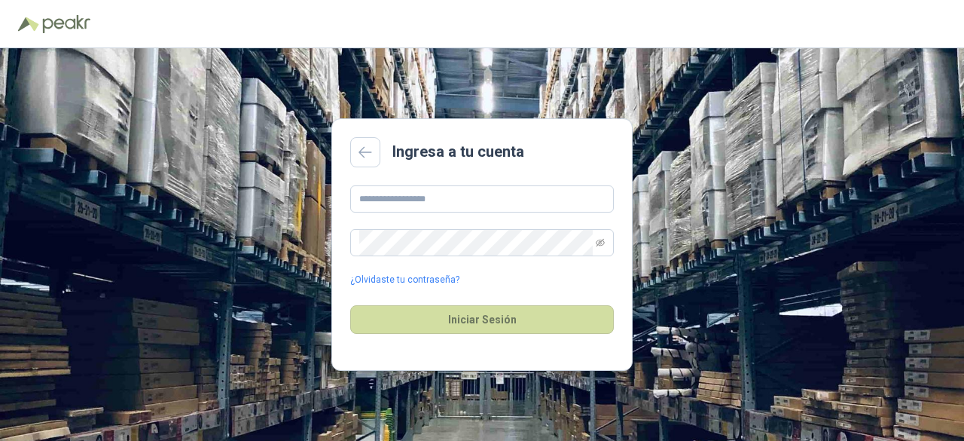  Describe the element at coordinates (29, 24) in the screenshot. I see `img: Logo` at that location.